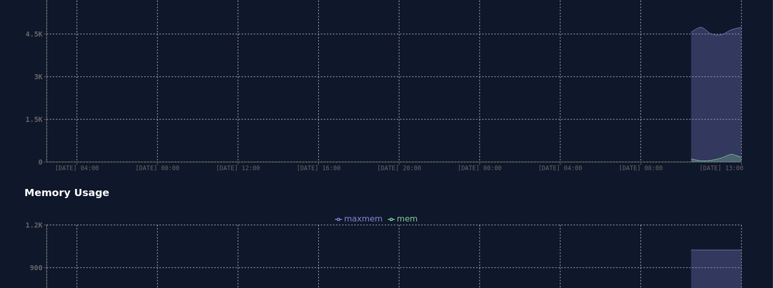 The width and height of the screenshot is (773, 288). Describe the element at coordinates (34, 34) in the screenshot. I see `tspan: 4.5K` at that location.